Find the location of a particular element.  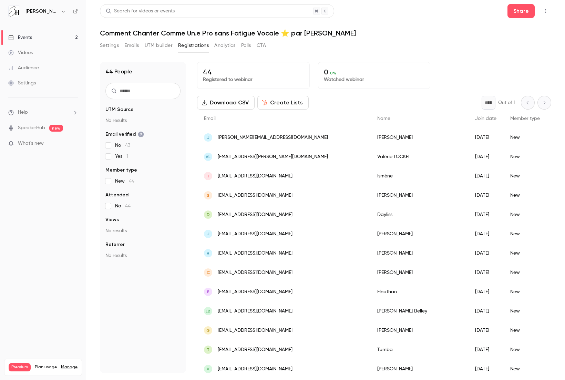

span: LB is located at coordinates (208, 311).